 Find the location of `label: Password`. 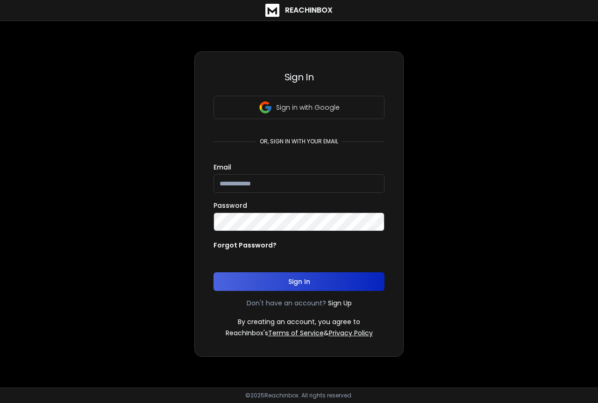

label: Password is located at coordinates (230, 206).